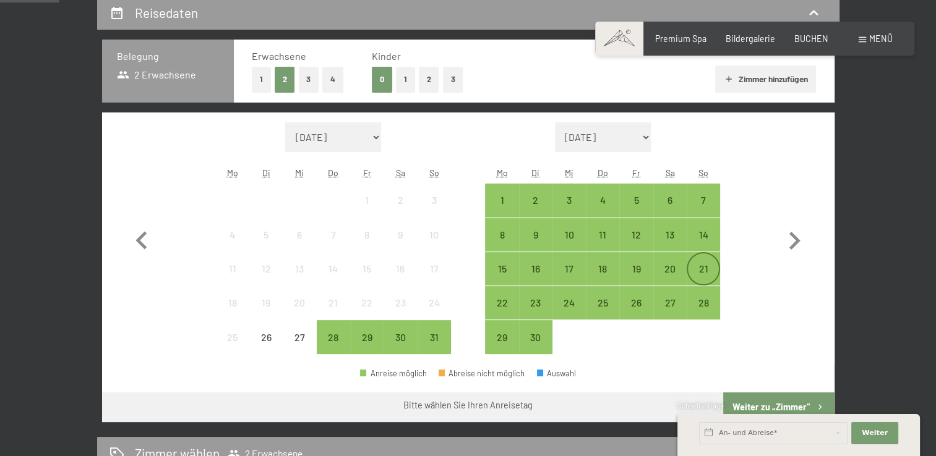 This screenshot has height=456, width=936. Describe the element at coordinates (636, 314) in the screenshot. I see `div: 26` at that location.